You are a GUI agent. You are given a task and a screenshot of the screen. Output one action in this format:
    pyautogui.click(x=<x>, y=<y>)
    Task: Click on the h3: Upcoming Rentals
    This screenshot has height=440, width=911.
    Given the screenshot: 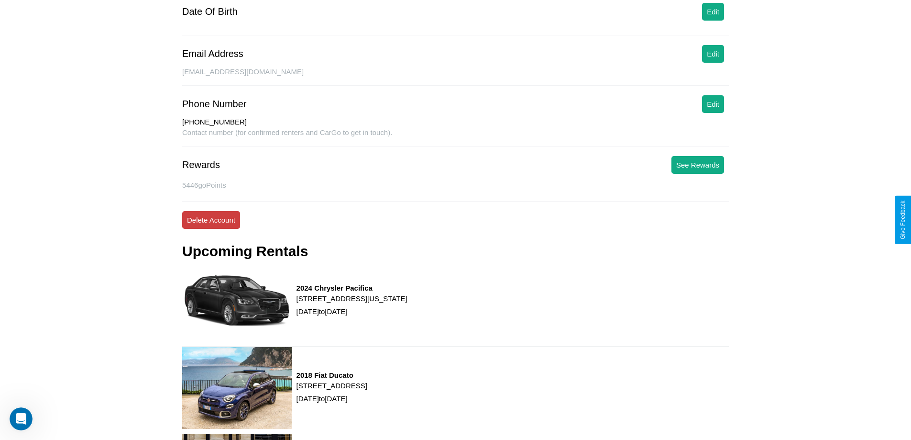 What is the action you would take?
    pyautogui.click(x=245, y=251)
    